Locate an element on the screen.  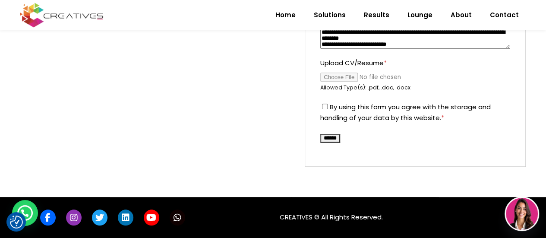
span: Contact is located at coordinates (504, 15).